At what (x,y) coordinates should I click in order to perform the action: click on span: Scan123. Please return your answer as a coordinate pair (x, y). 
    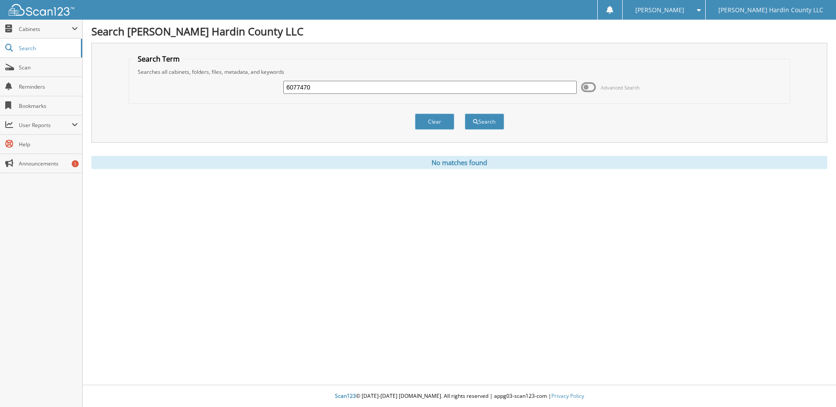
    Looking at the image, I should click on (345, 396).